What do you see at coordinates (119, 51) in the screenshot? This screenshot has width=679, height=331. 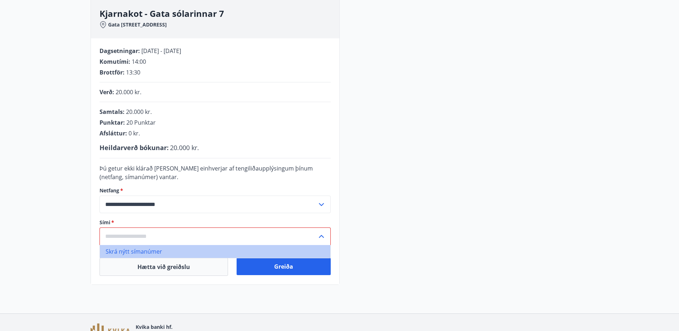 I see `span: Dagsetningar :` at bounding box center [119, 51].